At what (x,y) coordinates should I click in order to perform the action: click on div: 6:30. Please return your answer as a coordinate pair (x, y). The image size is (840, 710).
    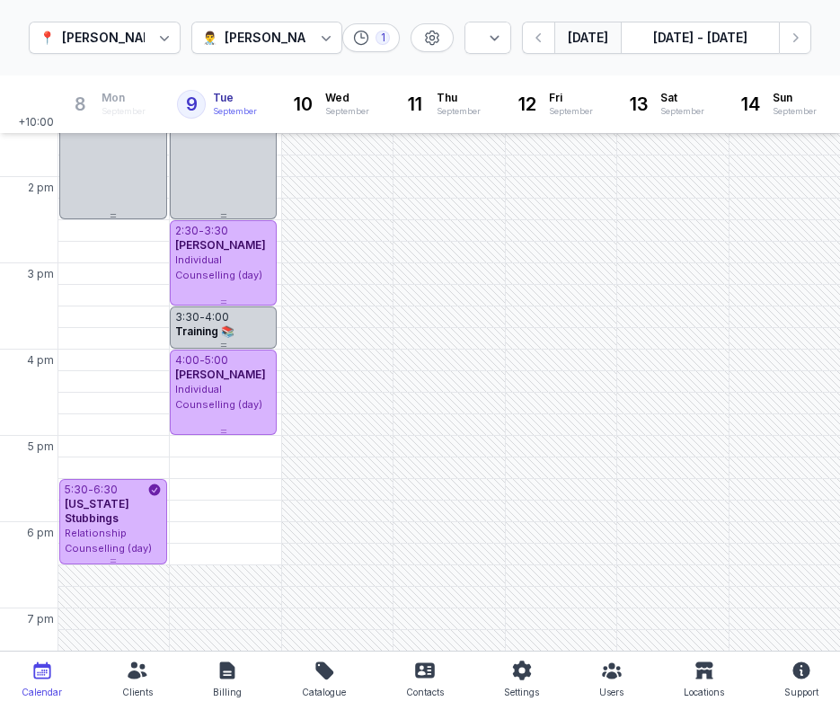
    Looking at the image, I should click on (105, 490).